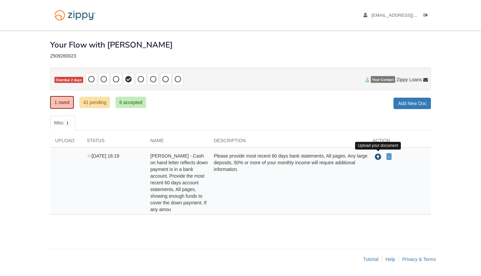 This screenshot has width=481, height=276. I want to click on a: Add New Doc, so click(412, 103).